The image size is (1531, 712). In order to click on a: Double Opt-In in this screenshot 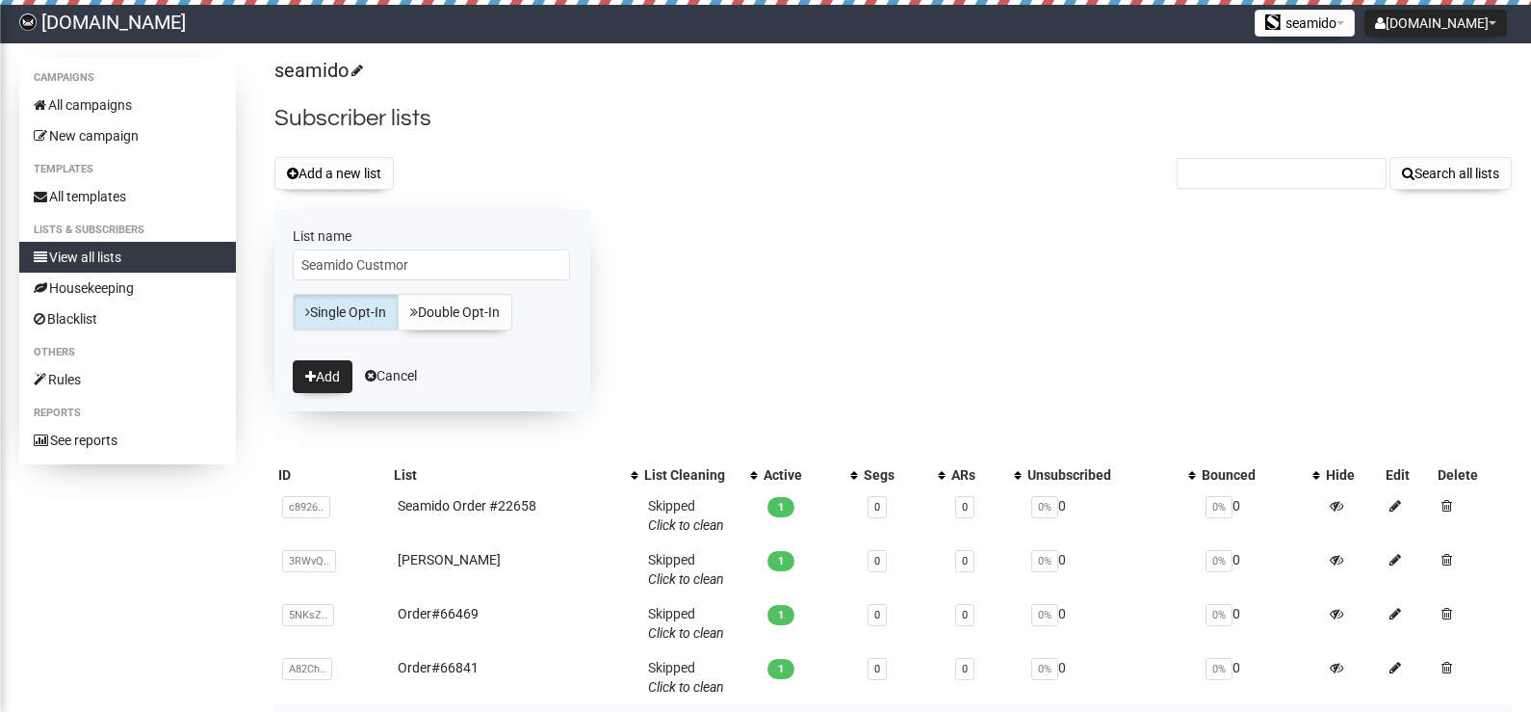, I will do `click(455, 312)`.